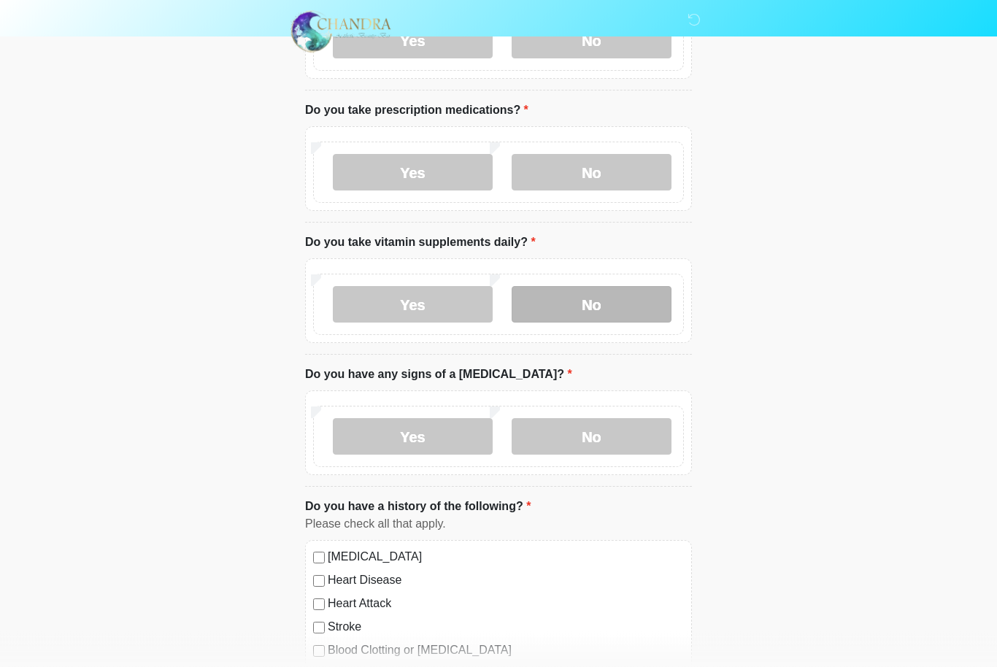 This screenshot has height=667, width=997. Describe the element at coordinates (506, 628) in the screenshot. I see `label: Stroke` at that location.